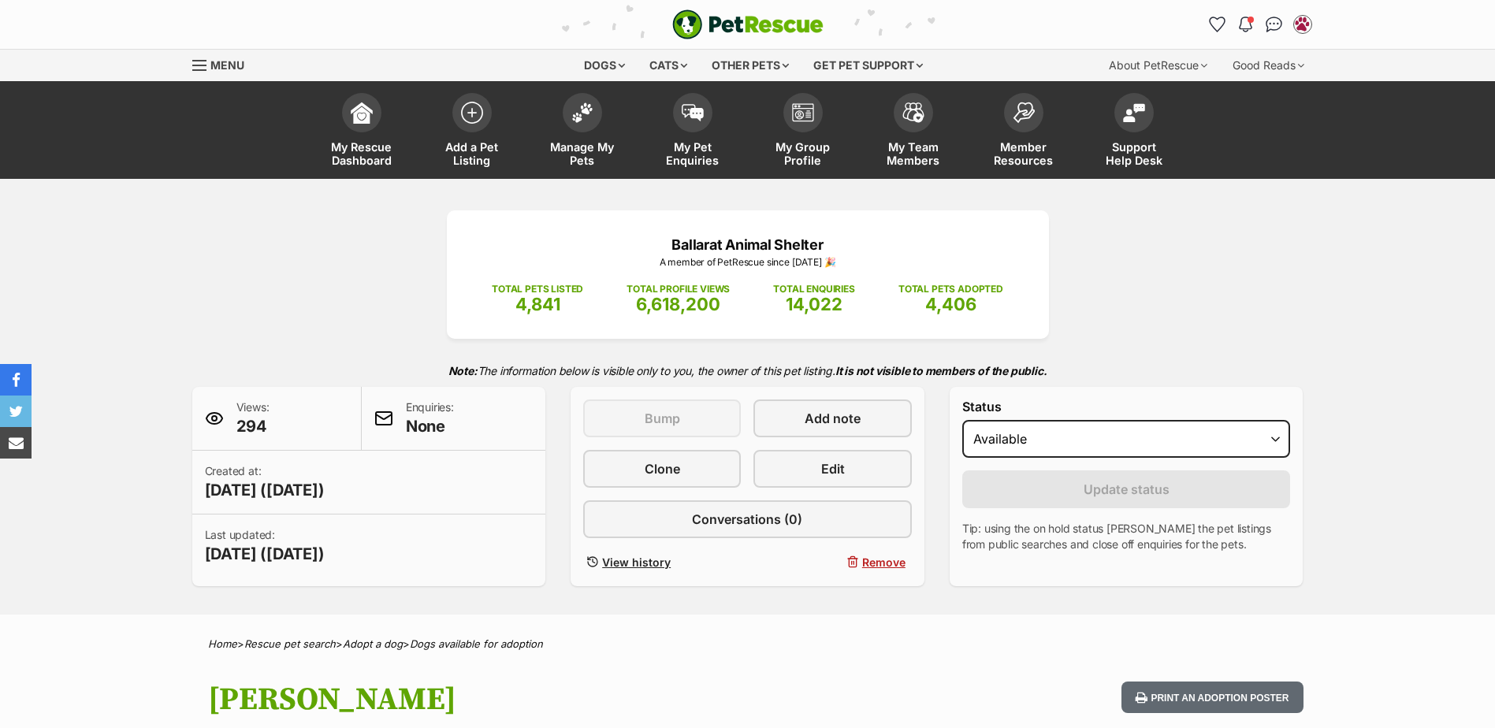  What do you see at coordinates (265, 546) in the screenshot?
I see `p: Last updated:` at bounding box center [265, 546].